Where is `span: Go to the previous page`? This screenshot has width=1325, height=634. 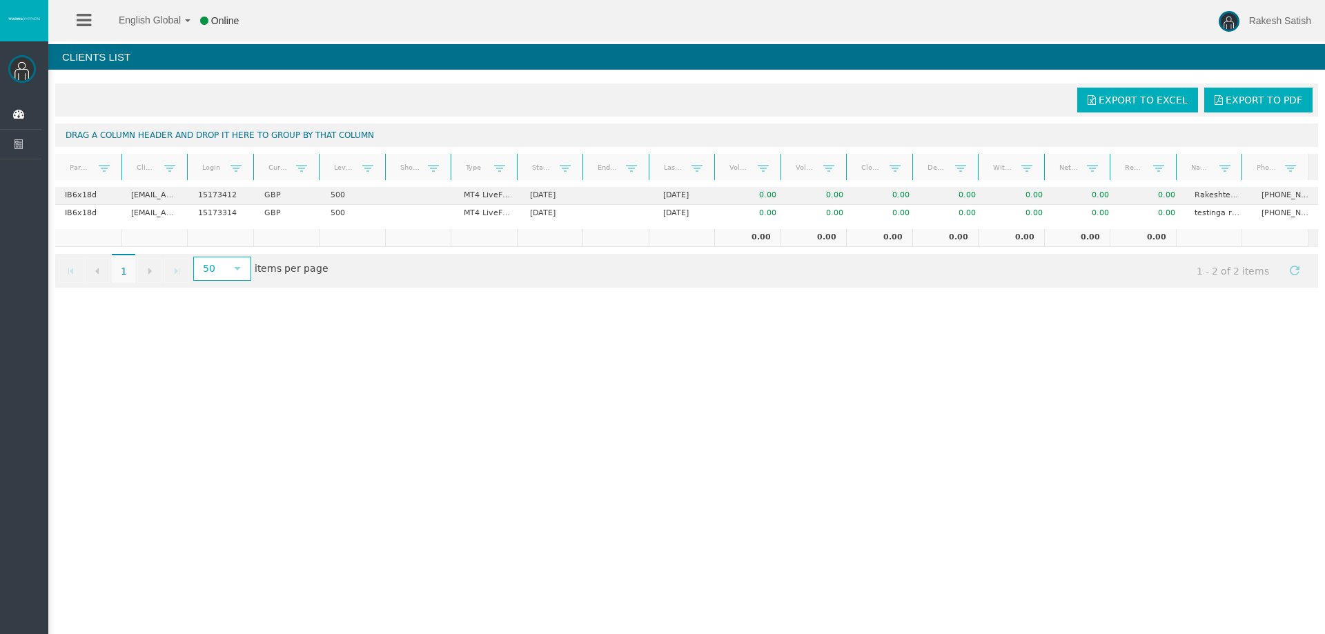
span: Go to the previous page is located at coordinates (97, 271).